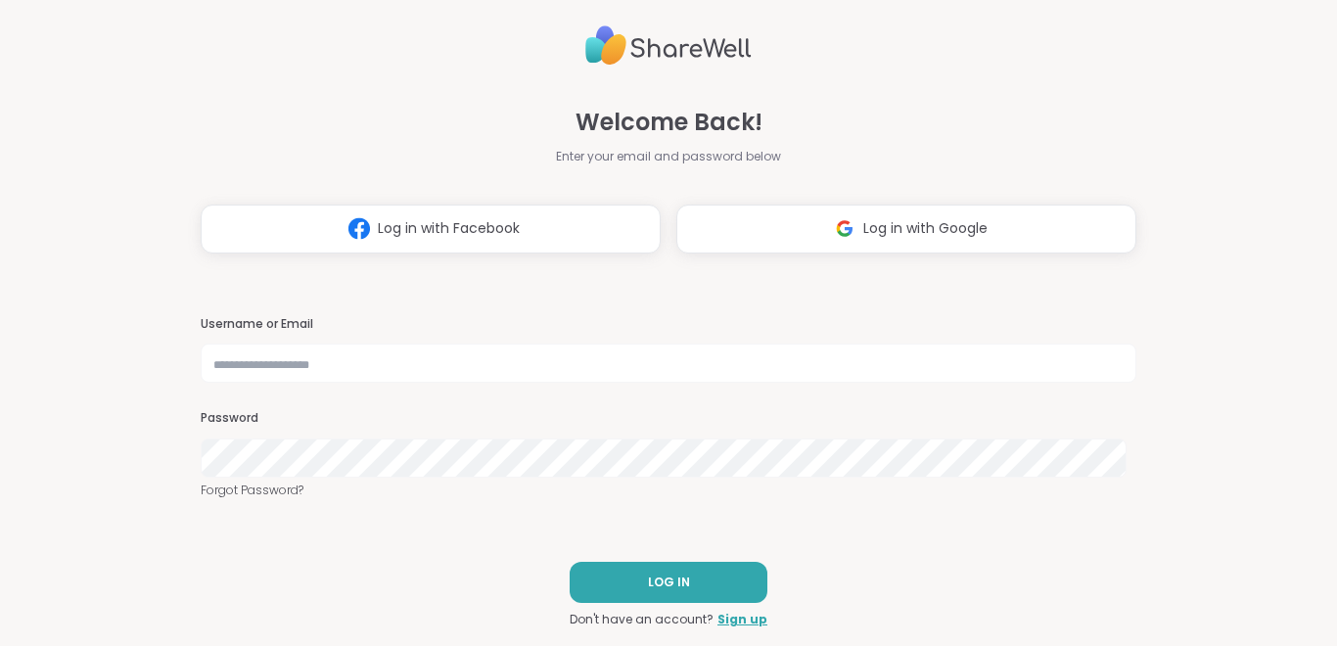 The width and height of the screenshot is (1337, 646). What do you see at coordinates (668, 582) in the screenshot?
I see `span: LOG IN` at bounding box center [668, 582].